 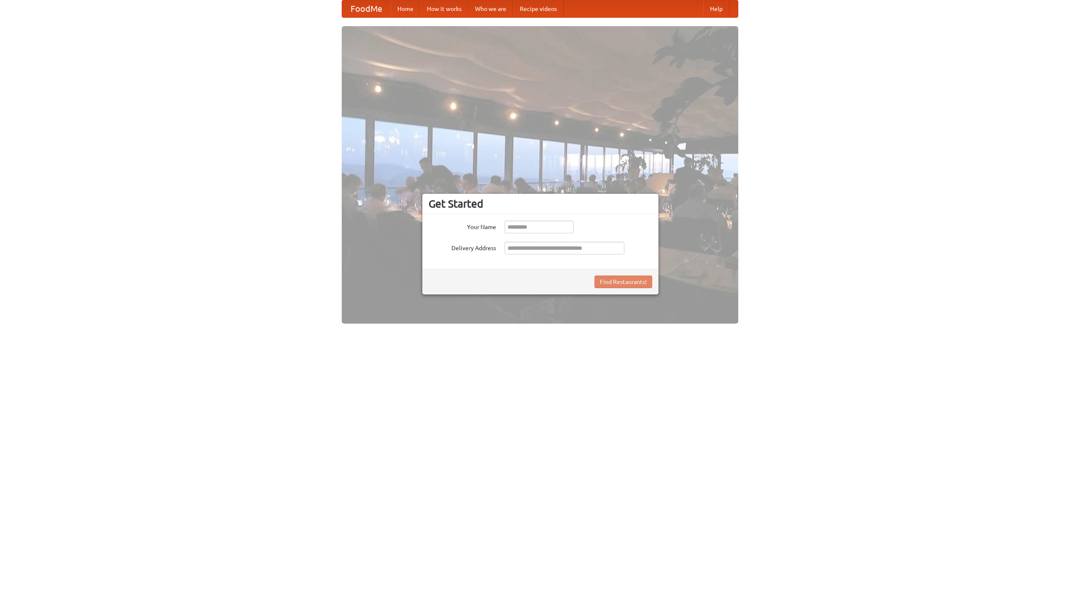 What do you see at coordinates (540, 204) in the screenshot?
I see `h3: Get Started` at bounding box center [540, 204].